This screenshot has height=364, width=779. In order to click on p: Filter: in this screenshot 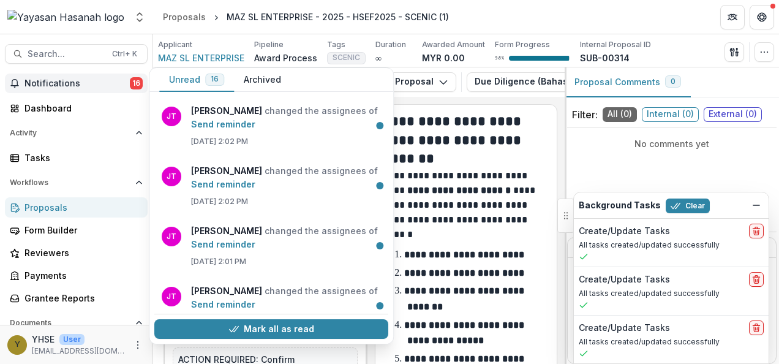, I will do `click(585, 115)`.